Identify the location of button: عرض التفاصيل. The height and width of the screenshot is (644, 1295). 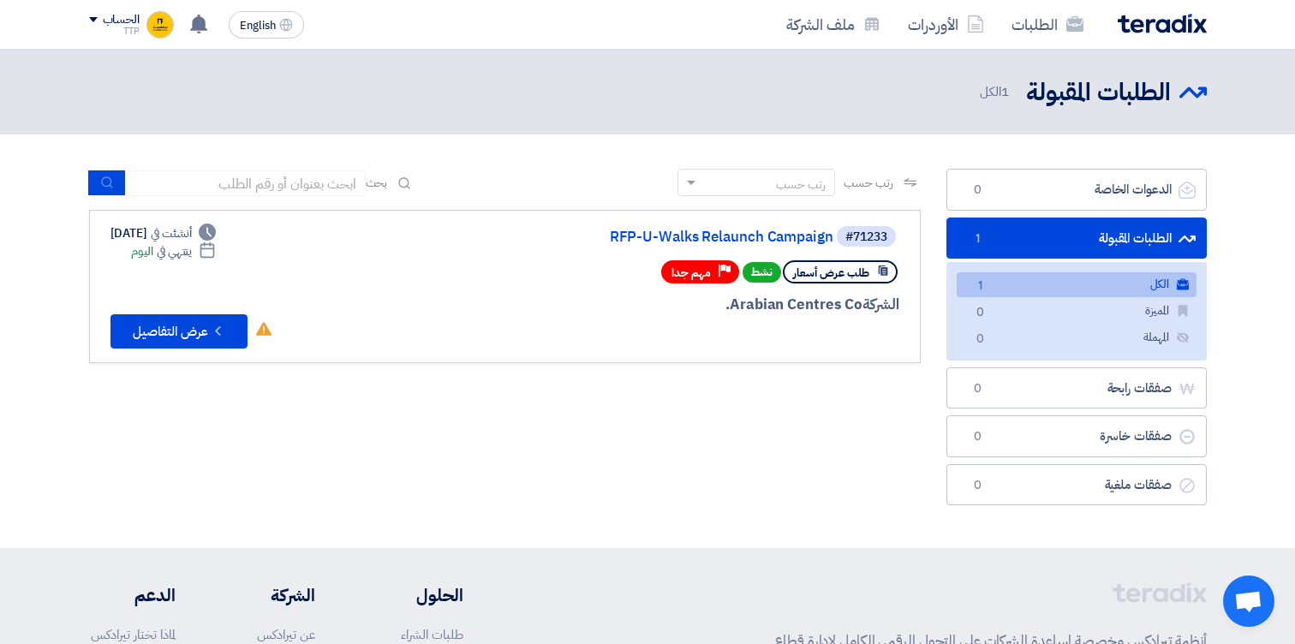
(179, 331).